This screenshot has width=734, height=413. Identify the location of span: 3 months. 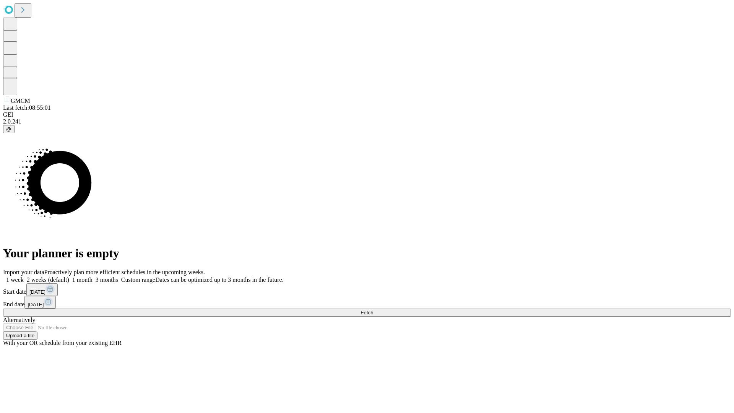
(107, 280).